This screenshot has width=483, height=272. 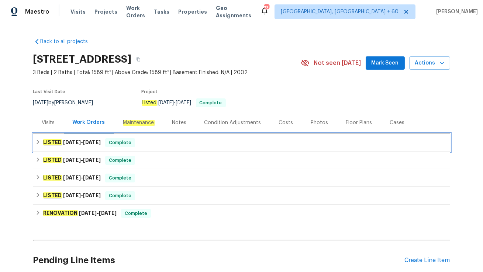 I want to click on span: Tasks, so click(x=162, y=12).